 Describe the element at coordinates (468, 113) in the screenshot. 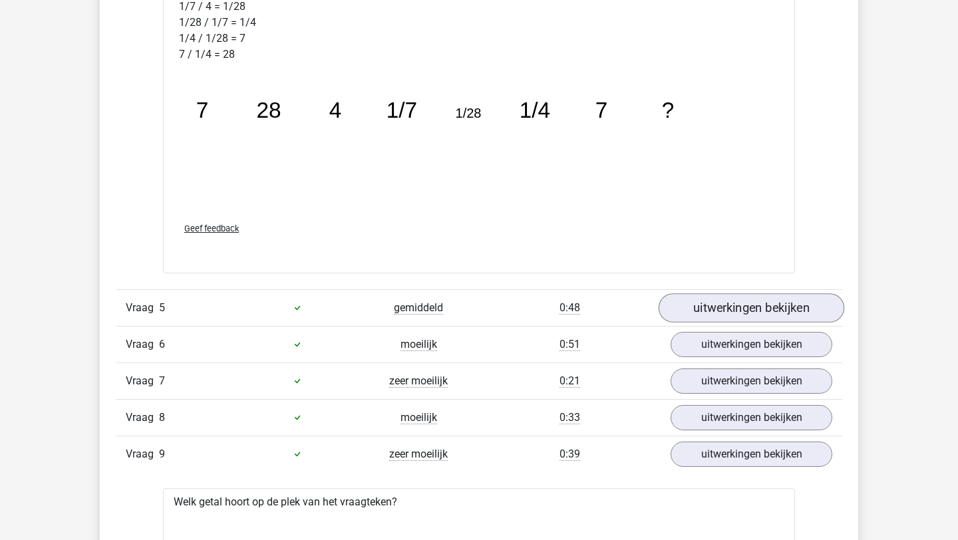

I see `tspan: 1/28` at that location.